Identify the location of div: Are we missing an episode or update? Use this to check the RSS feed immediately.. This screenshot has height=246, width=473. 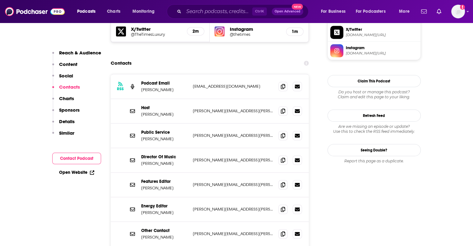
(374, 129).